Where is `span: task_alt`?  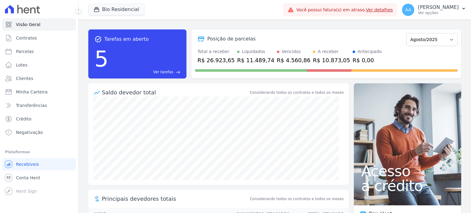
span: task_alt is located at coordinates (98, 39).